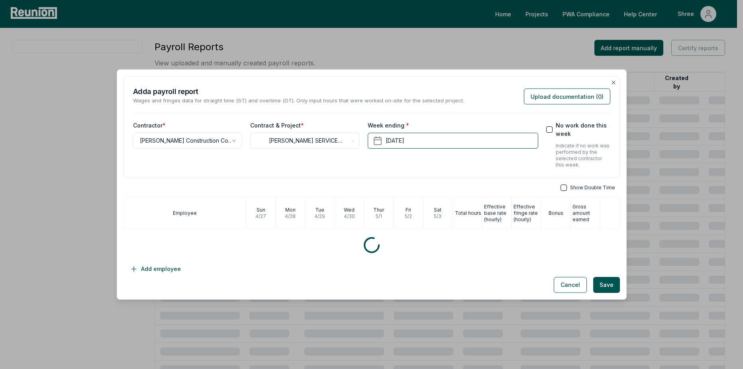 The image size is (743, 369). Describe the element at coordinates (606, 285) in the screenshot. I see `button: Save` at that location.